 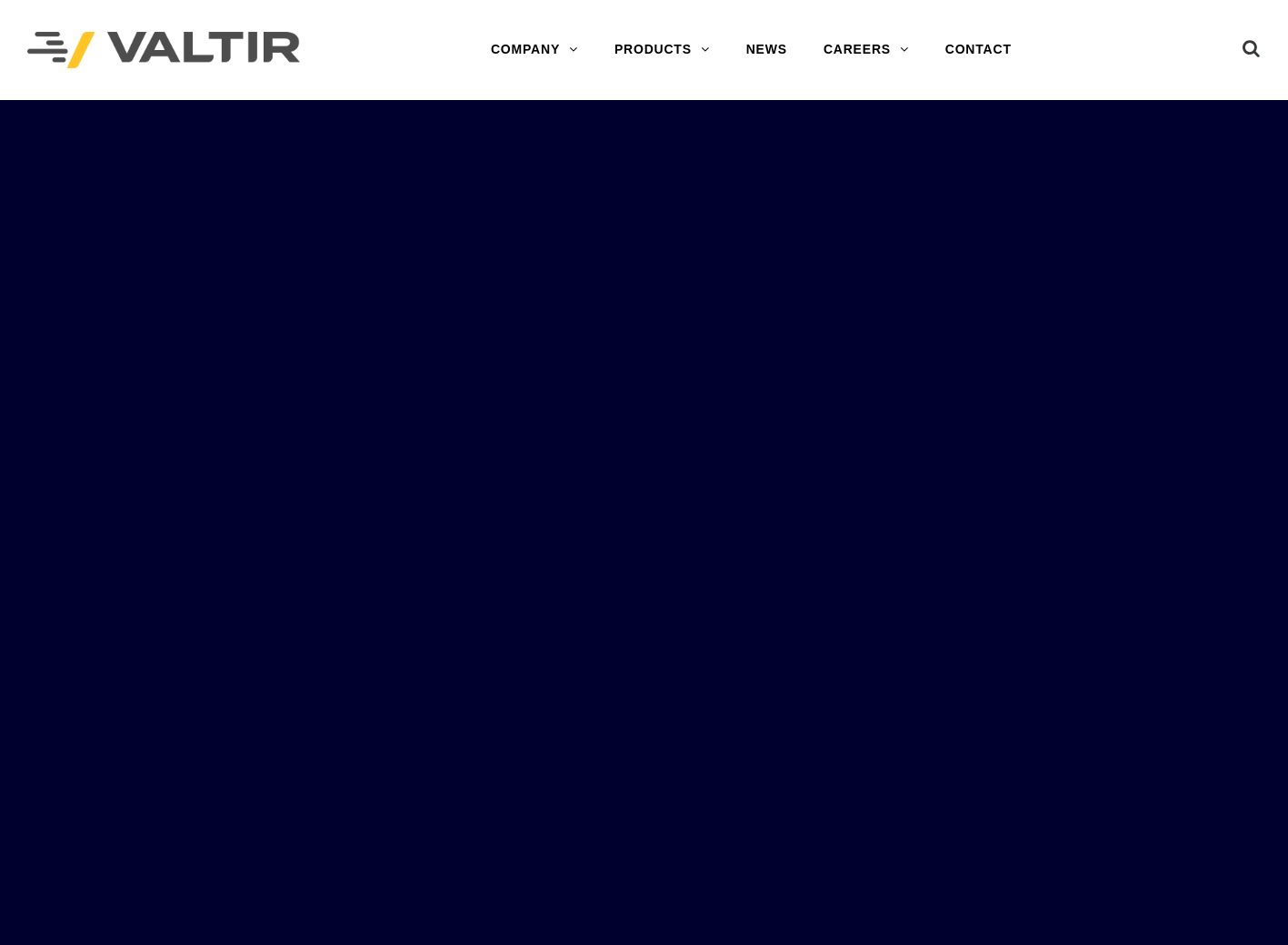 What do you see at coordinates (767, 50) in the screenshot?
I see `a: NEWS` at bounding box center [767, 50].